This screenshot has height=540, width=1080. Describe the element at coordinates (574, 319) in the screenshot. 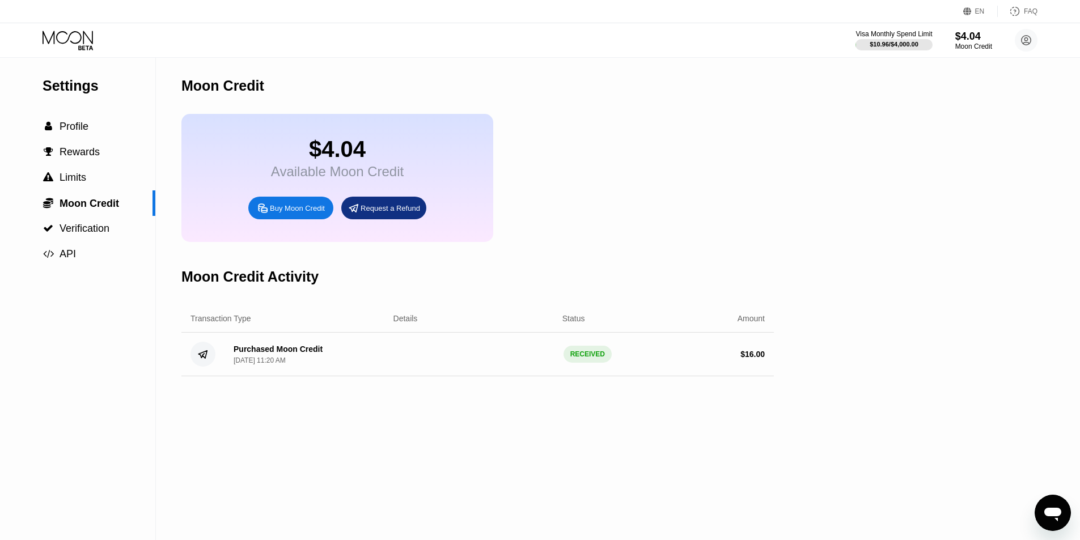

I see `div: Status` at that location.